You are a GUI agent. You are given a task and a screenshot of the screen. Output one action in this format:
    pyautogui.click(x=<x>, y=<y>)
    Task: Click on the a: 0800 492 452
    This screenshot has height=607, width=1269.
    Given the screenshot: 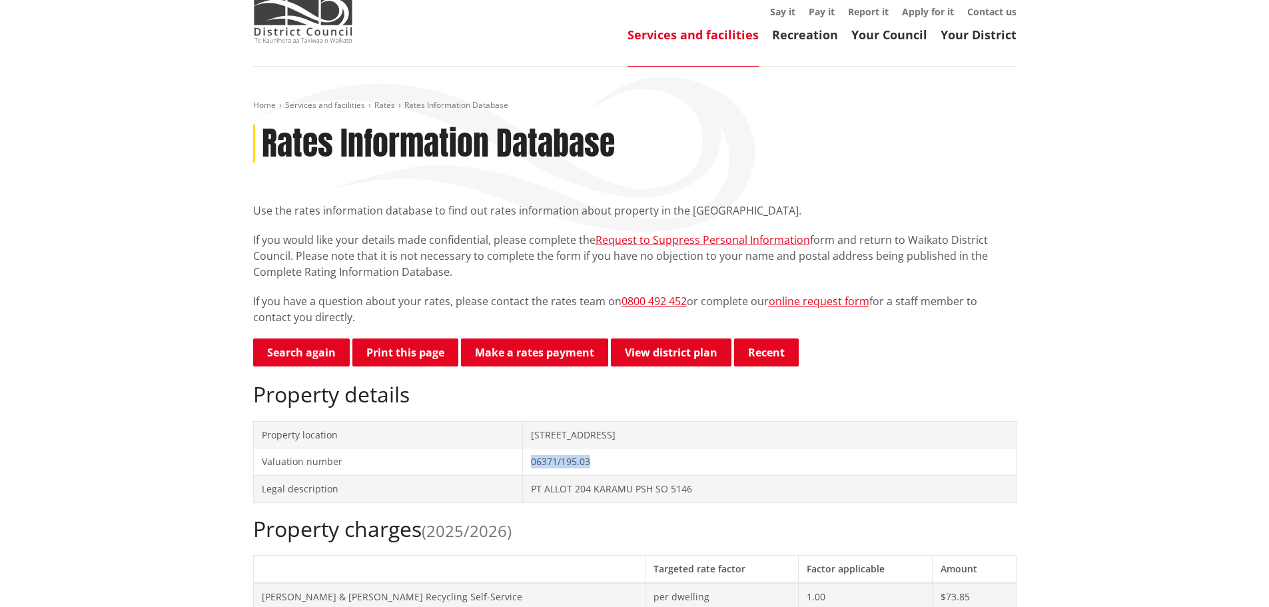 What is the action you would take?
    pyautogui.click(x=654, y=301)
    